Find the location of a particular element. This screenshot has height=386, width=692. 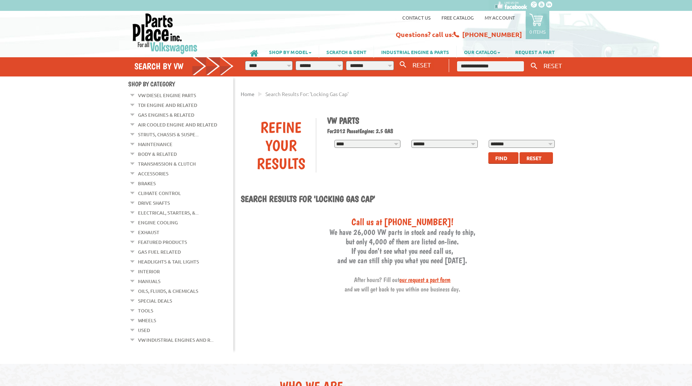

span: Search results for: 'locking gas cap' is located at coordinates (307, 94).